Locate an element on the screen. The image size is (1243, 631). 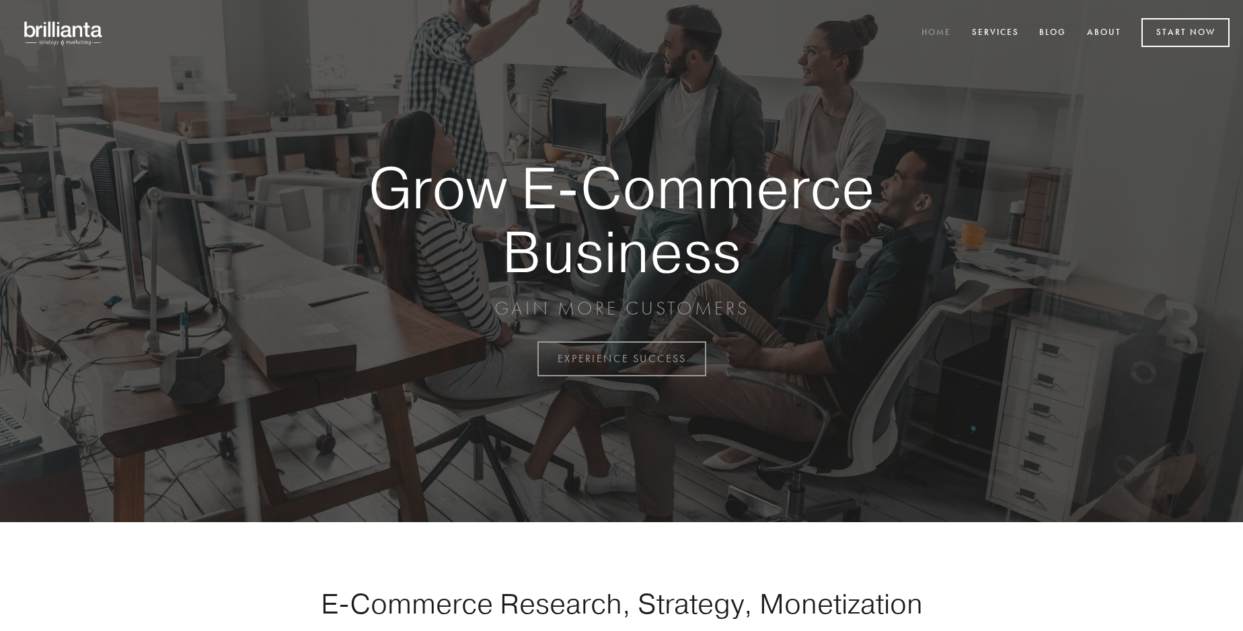
strong: Grow E-Commerce Business is located at coordinates (621, 219).